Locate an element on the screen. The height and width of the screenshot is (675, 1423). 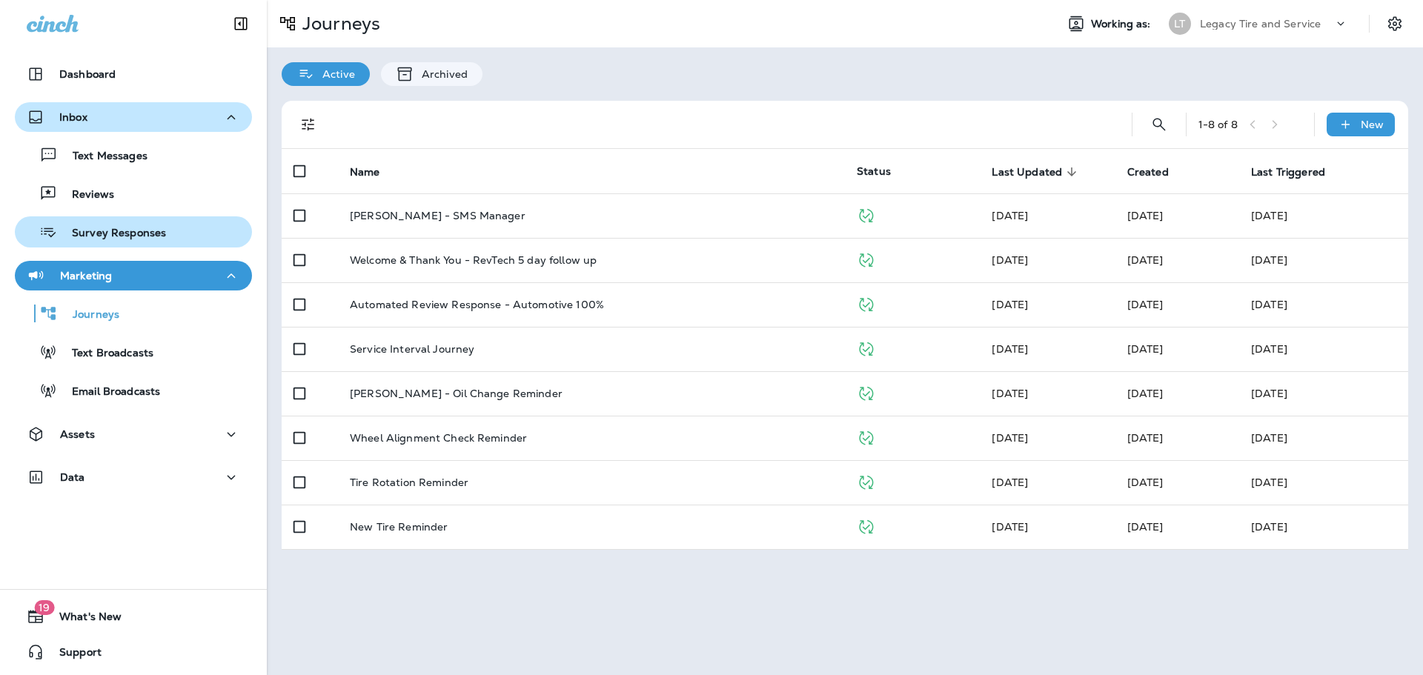
p: Tire Rotation Reminder is located at coordinates (409, 483).